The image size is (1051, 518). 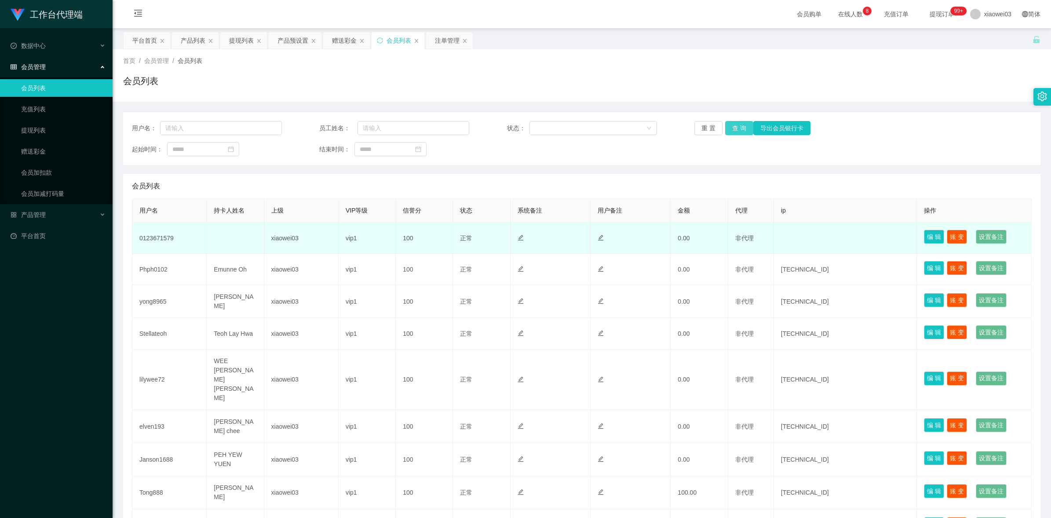 I want to click on a: 赠送彩金, so click(x=63, y=151).